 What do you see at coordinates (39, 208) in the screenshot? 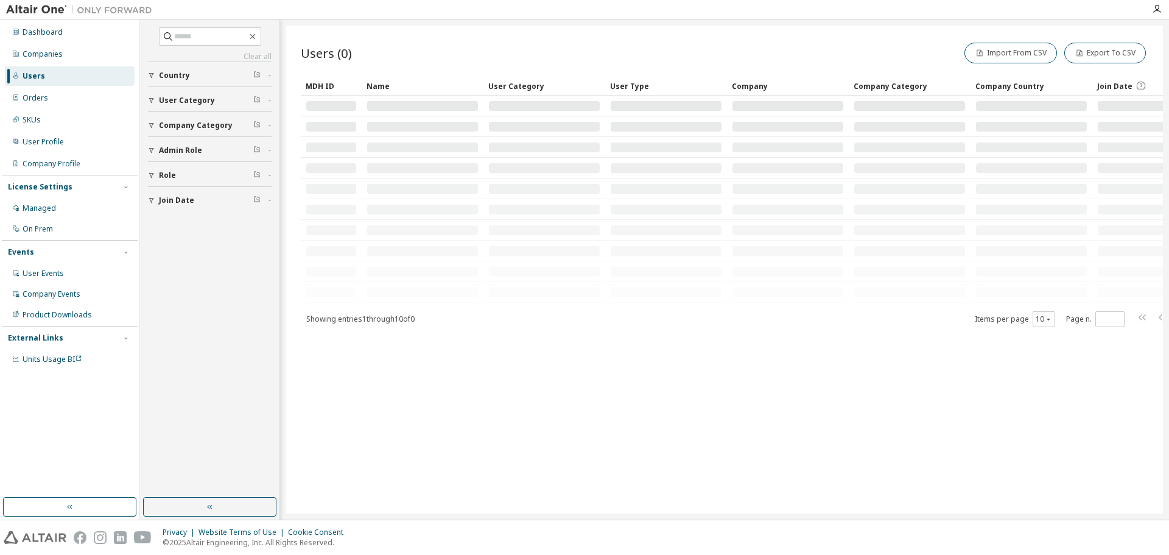
I see `div: Managed` at bounding box center [39, 208].